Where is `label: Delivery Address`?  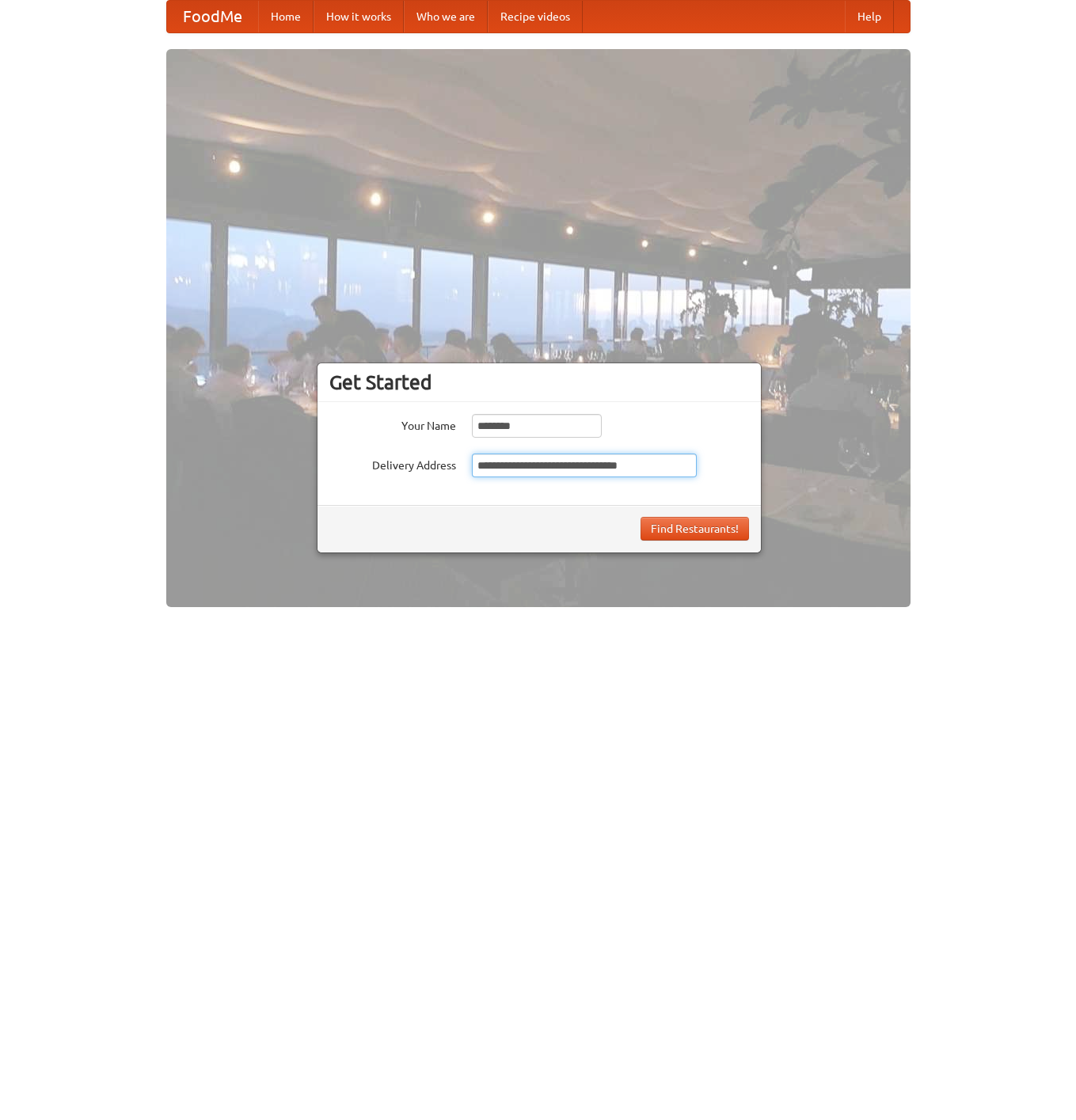
label: Delivery Address is located at coordinates (393, 463).